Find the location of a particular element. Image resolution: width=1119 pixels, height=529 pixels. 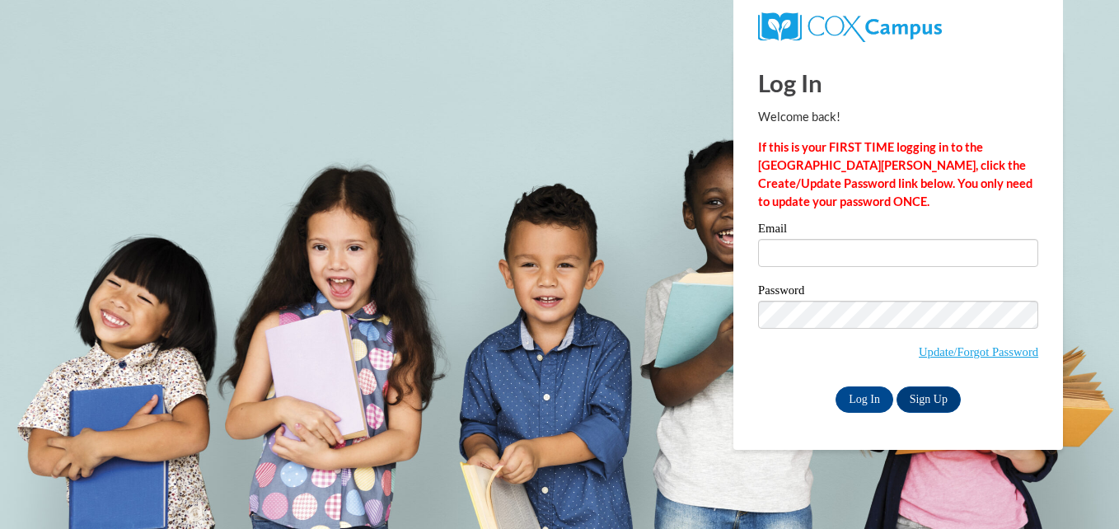

label: Password is located at coordinates (898, 293).